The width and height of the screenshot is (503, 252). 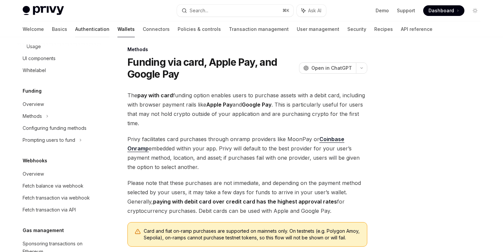 What do you see at coordinates (441, 11) in the screenshot?
I see `span: Dashboard` at bounding box center [441, 11].